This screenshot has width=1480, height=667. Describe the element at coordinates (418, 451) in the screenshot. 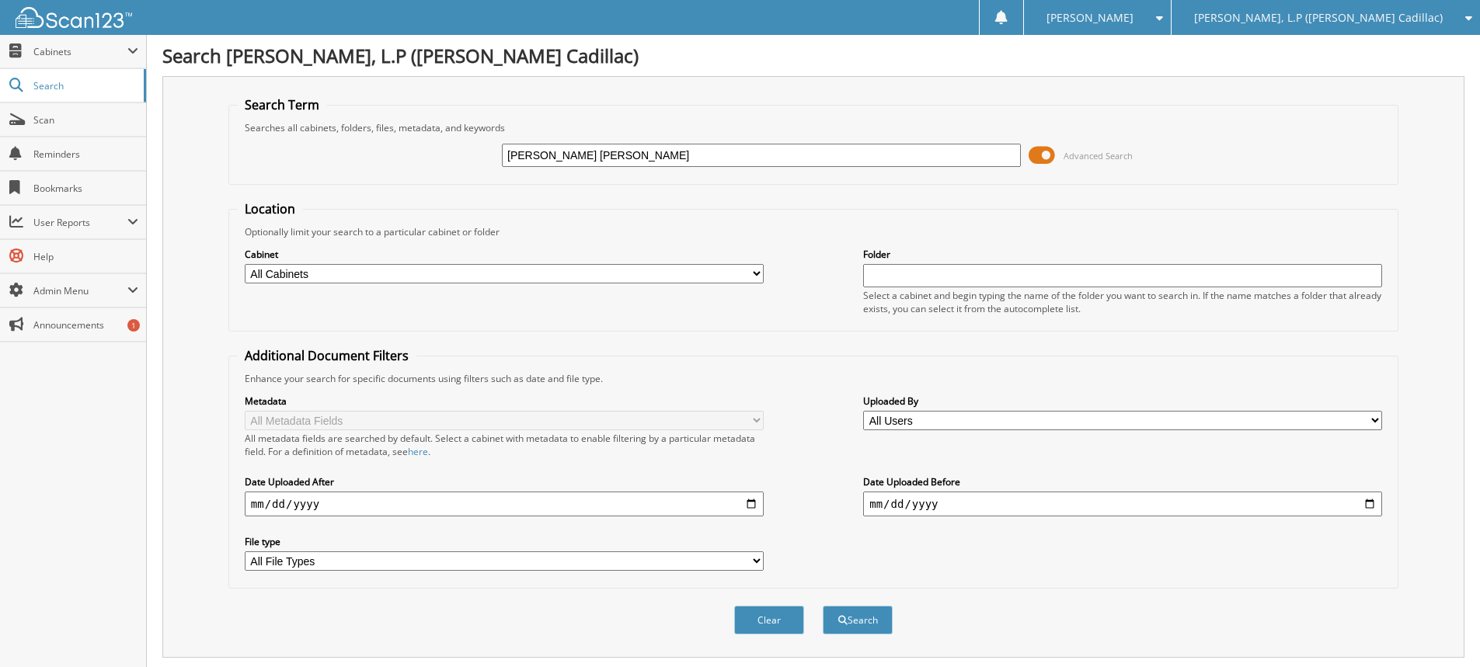

I see `a: here` at that location.